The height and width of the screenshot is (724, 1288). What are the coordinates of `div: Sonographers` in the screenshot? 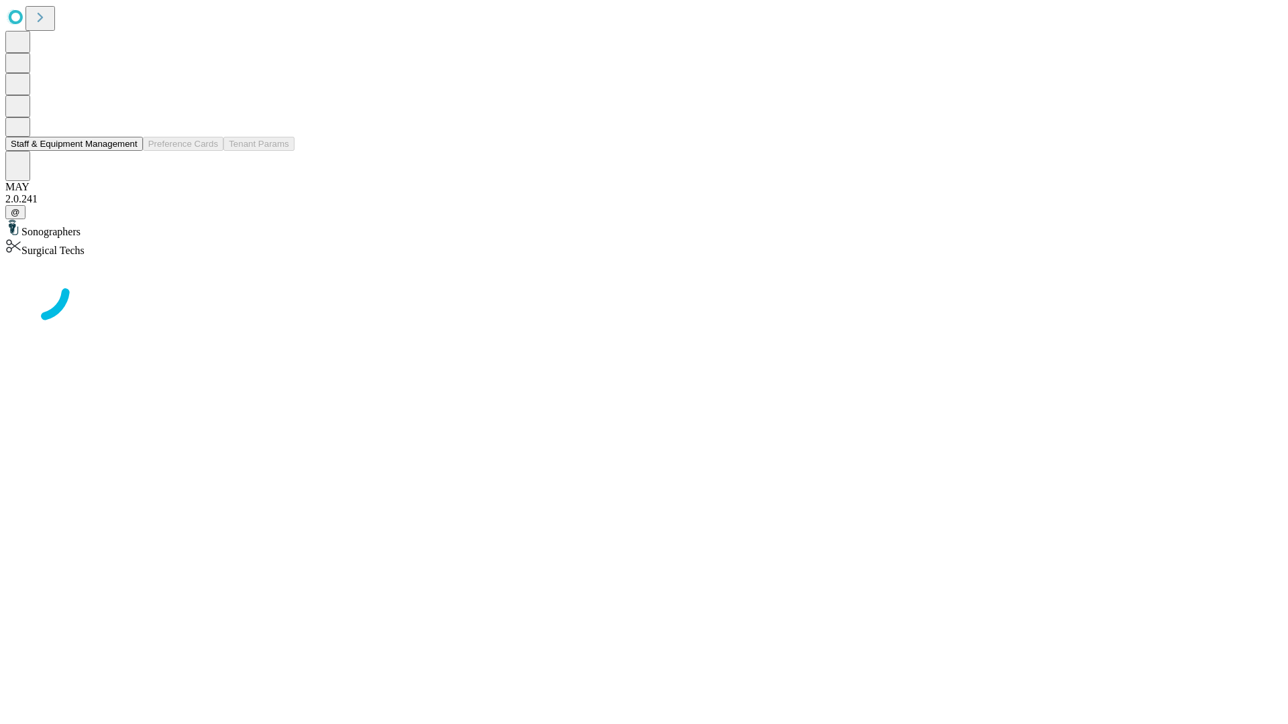 It's located at (644, 229).